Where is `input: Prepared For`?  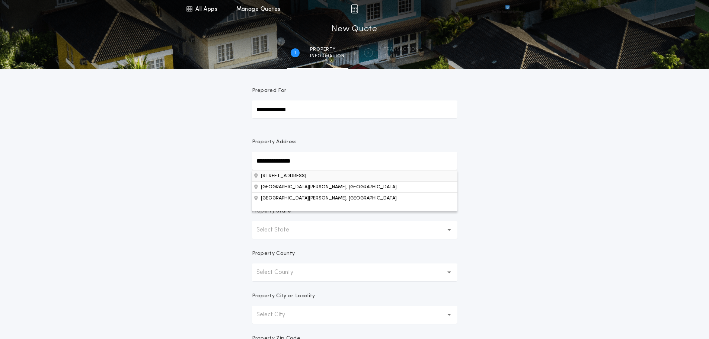 input: Prepared For is located at coordinates (355, 109).